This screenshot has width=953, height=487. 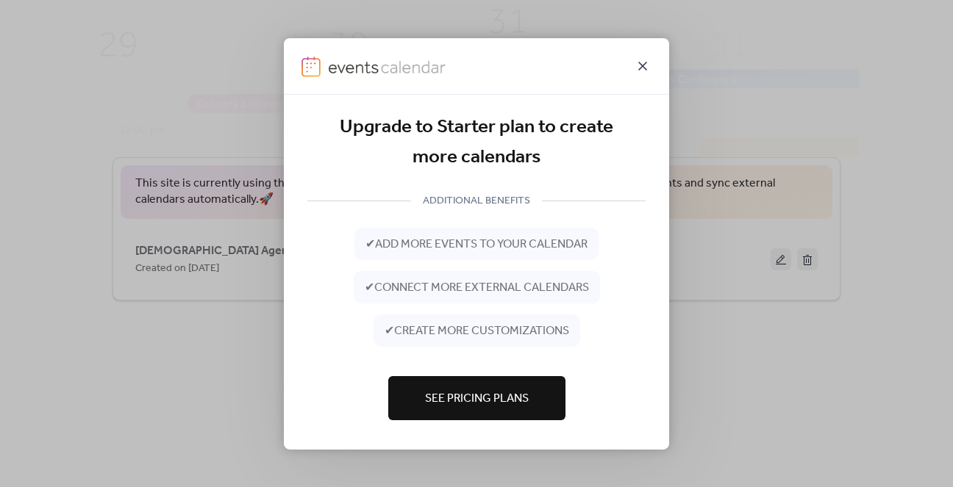 I want to click on span: See Pricing Plans, so click(x=476, y=399).